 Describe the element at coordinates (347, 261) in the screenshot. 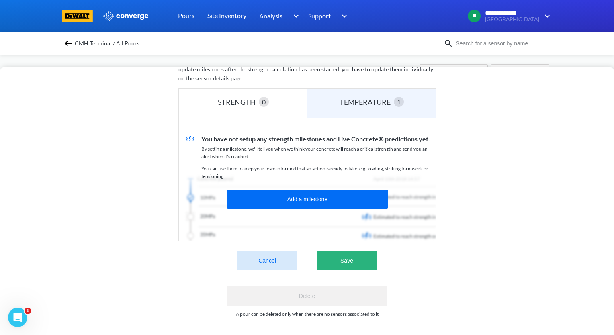

I see `button: Save` at that location.